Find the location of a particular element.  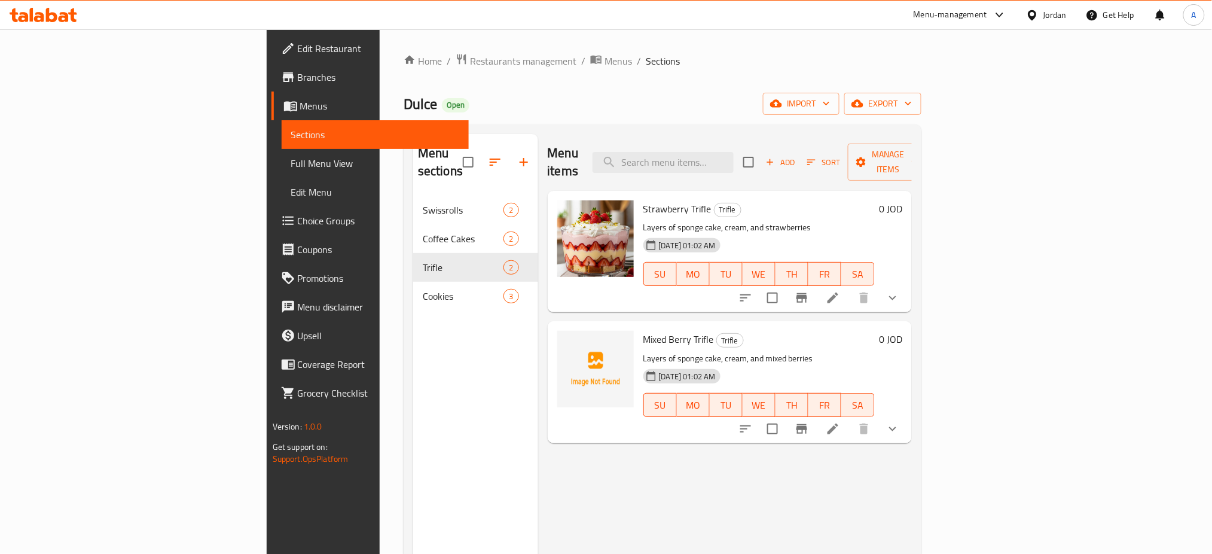

div: Coffee Cakes2 is located at coordinates (475, 239).